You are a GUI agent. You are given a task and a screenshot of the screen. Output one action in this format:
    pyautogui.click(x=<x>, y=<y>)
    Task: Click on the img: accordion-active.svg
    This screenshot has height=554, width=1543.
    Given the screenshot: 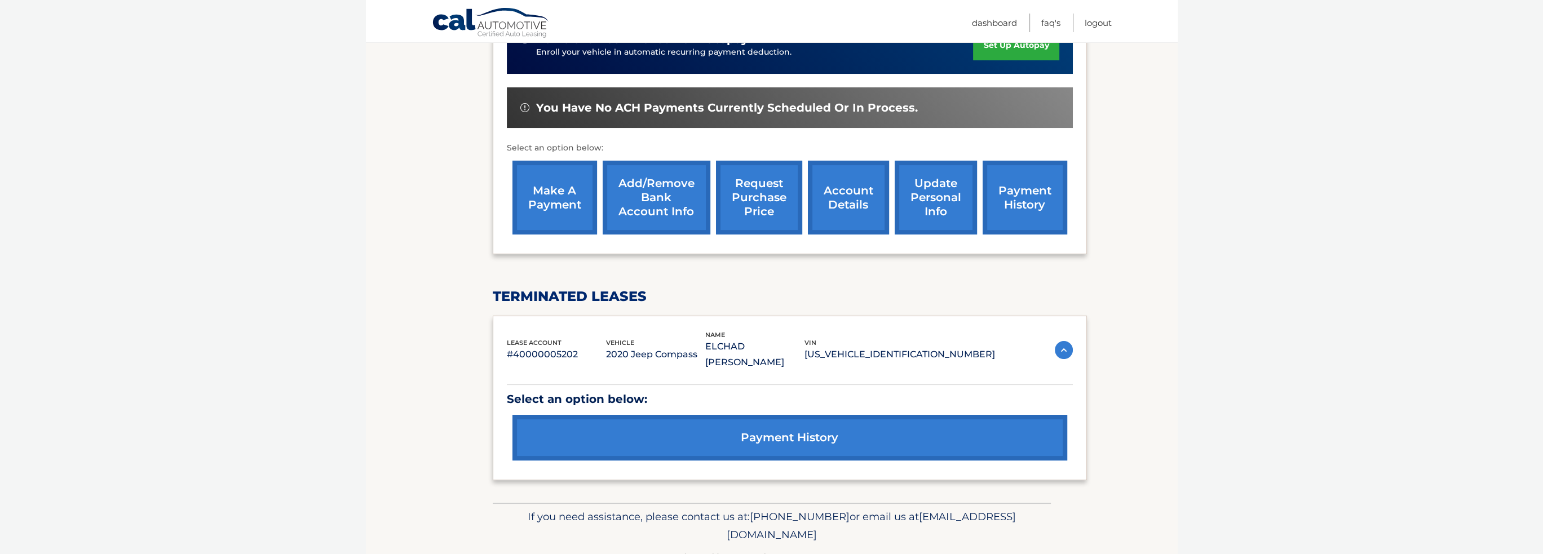 What is the action you would take?
    pyautogui.click(x=1064, y=350)
    